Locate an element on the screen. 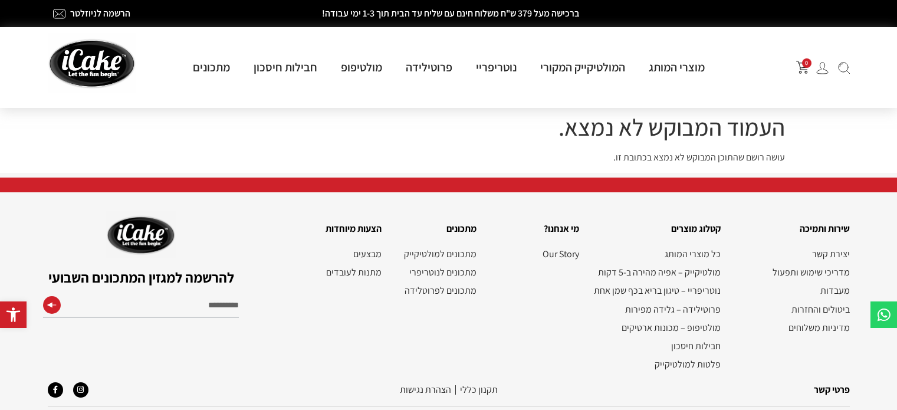 This screenshot has height=410, width=897. a: מתכונים לפרוטלידה is located at coordinates (435, 290).